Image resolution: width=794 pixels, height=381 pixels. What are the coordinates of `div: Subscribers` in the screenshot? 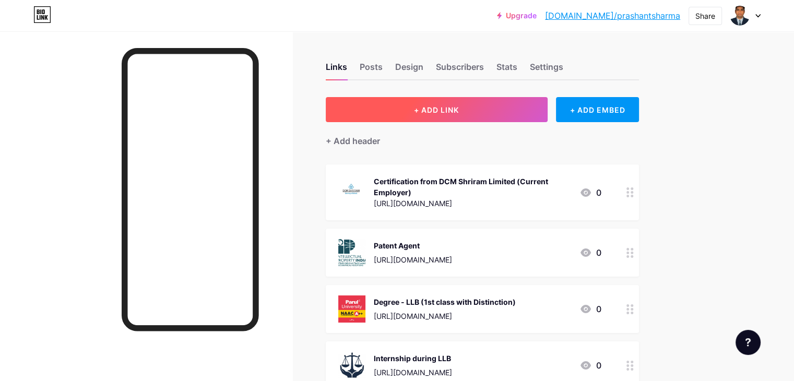 It's located at (460, 70).